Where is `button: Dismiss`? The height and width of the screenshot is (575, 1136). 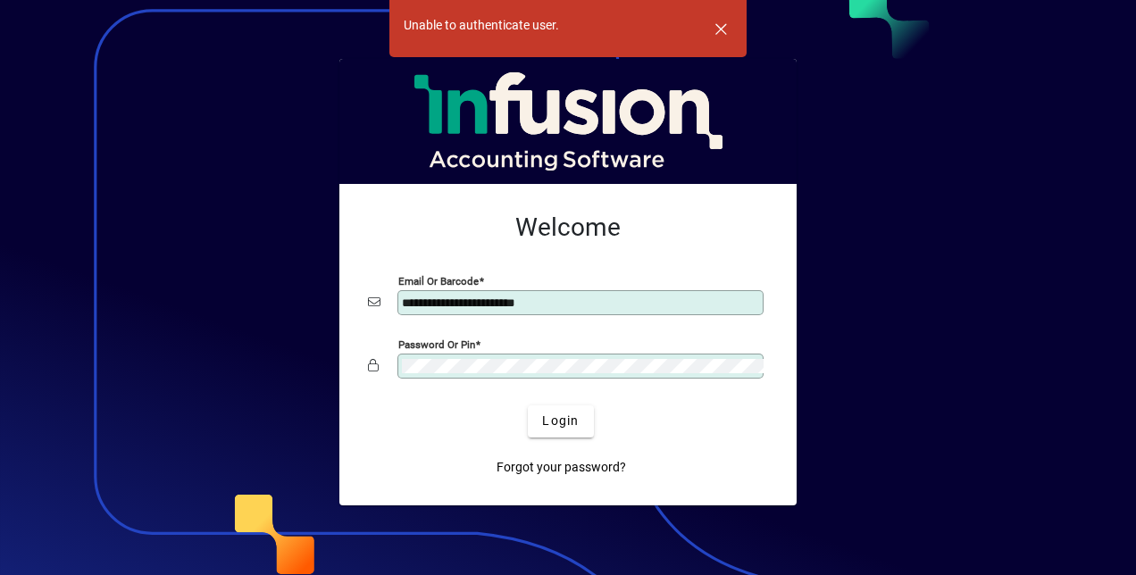
button: Dismiss is located at coordinates (721, 29).